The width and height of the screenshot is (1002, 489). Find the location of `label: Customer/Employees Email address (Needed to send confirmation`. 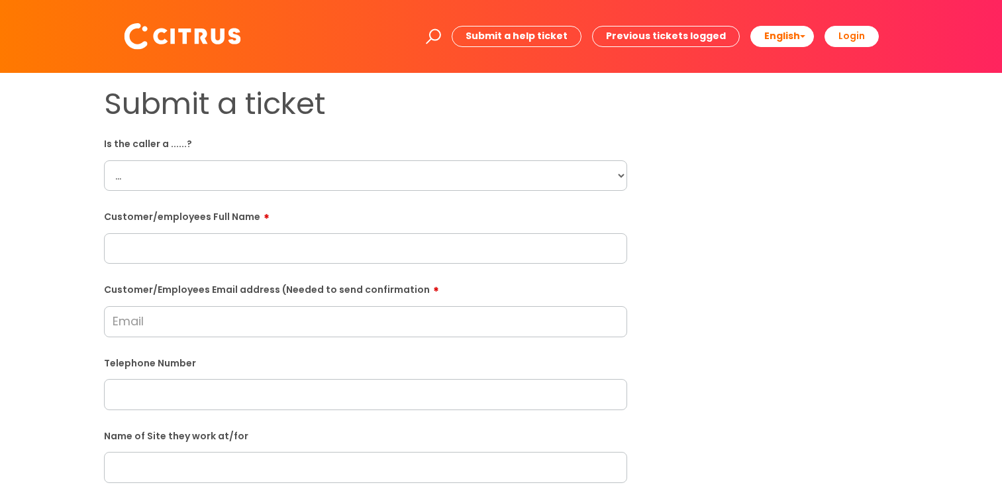

label: Customer/Employees Email address (Needed to send confirmation is located at coordinates (365, 287).